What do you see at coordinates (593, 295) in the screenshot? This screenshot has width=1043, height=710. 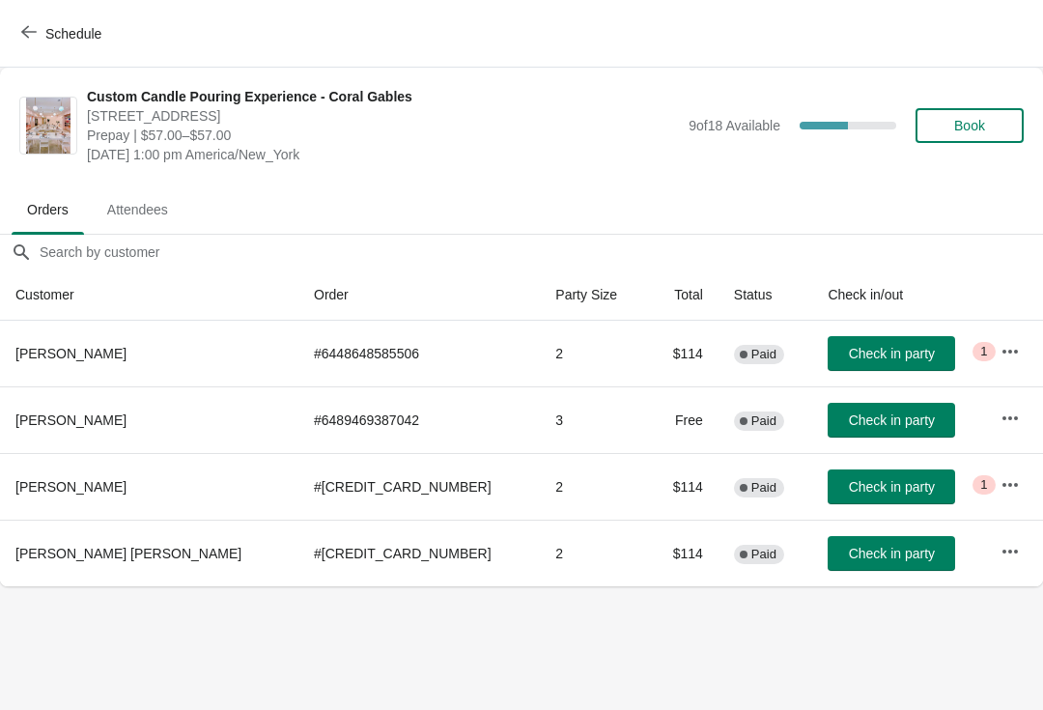 I see `th: Party Size` at bounding box center [593, 295].